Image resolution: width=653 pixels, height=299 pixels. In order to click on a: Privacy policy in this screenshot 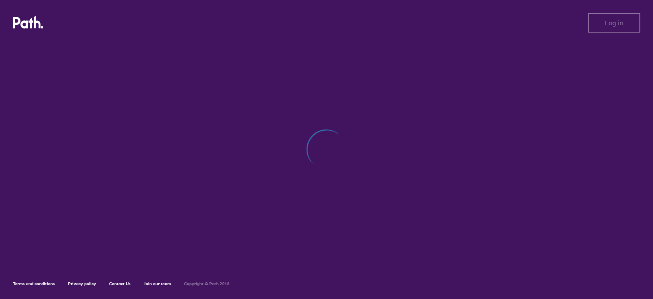, I will do `click(82, 283)`.